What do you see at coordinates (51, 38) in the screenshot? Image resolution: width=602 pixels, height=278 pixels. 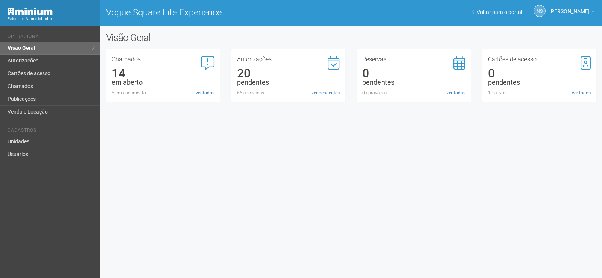 I see `li: Operacional` at bounding box center [51, 38].